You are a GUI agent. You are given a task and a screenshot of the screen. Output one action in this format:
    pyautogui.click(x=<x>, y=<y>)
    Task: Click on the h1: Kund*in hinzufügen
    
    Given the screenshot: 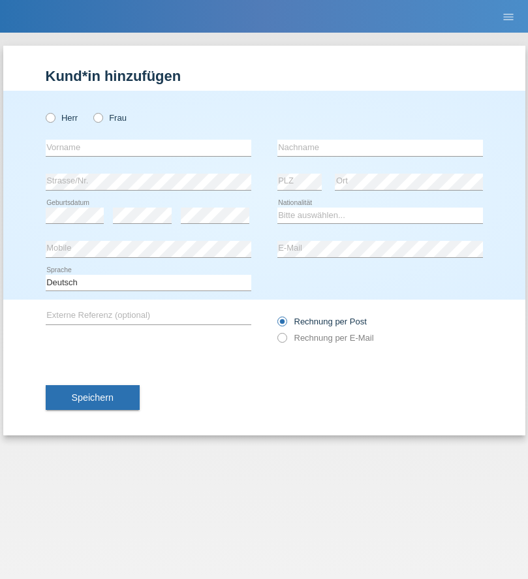 What is the action you would take?
    pyautogui.click(x=264, y=76)
    